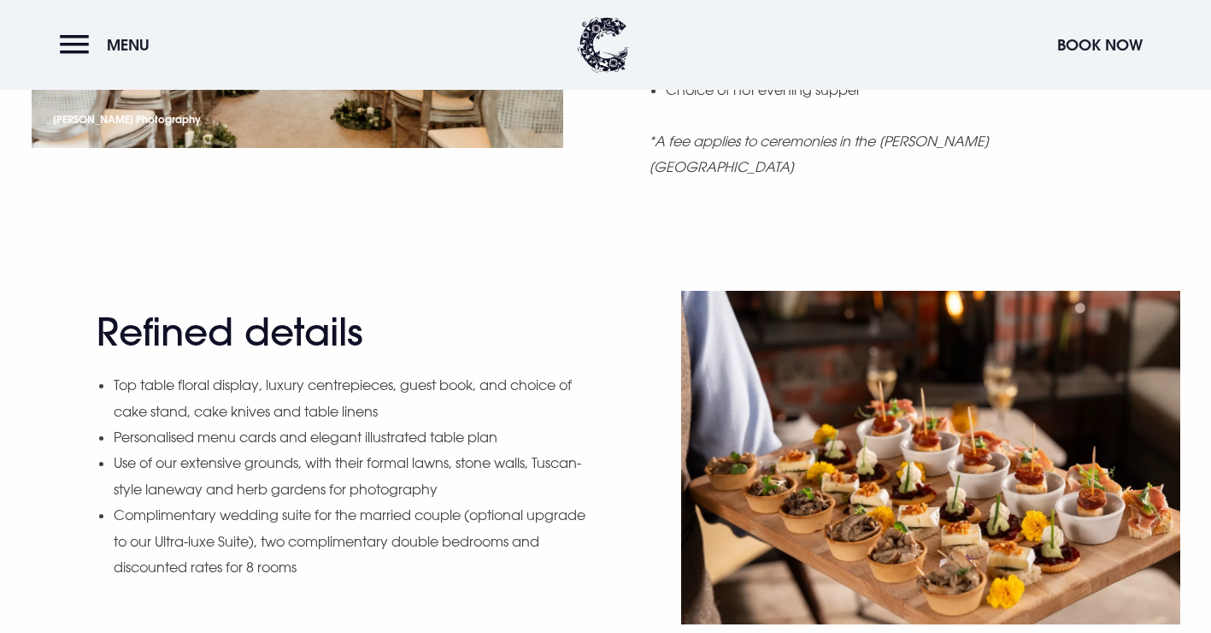  I want to click on li: Top table floral display, luxury centrepieces, guest book, and choice of cake stand, cake knives ..., so click(355, 397).